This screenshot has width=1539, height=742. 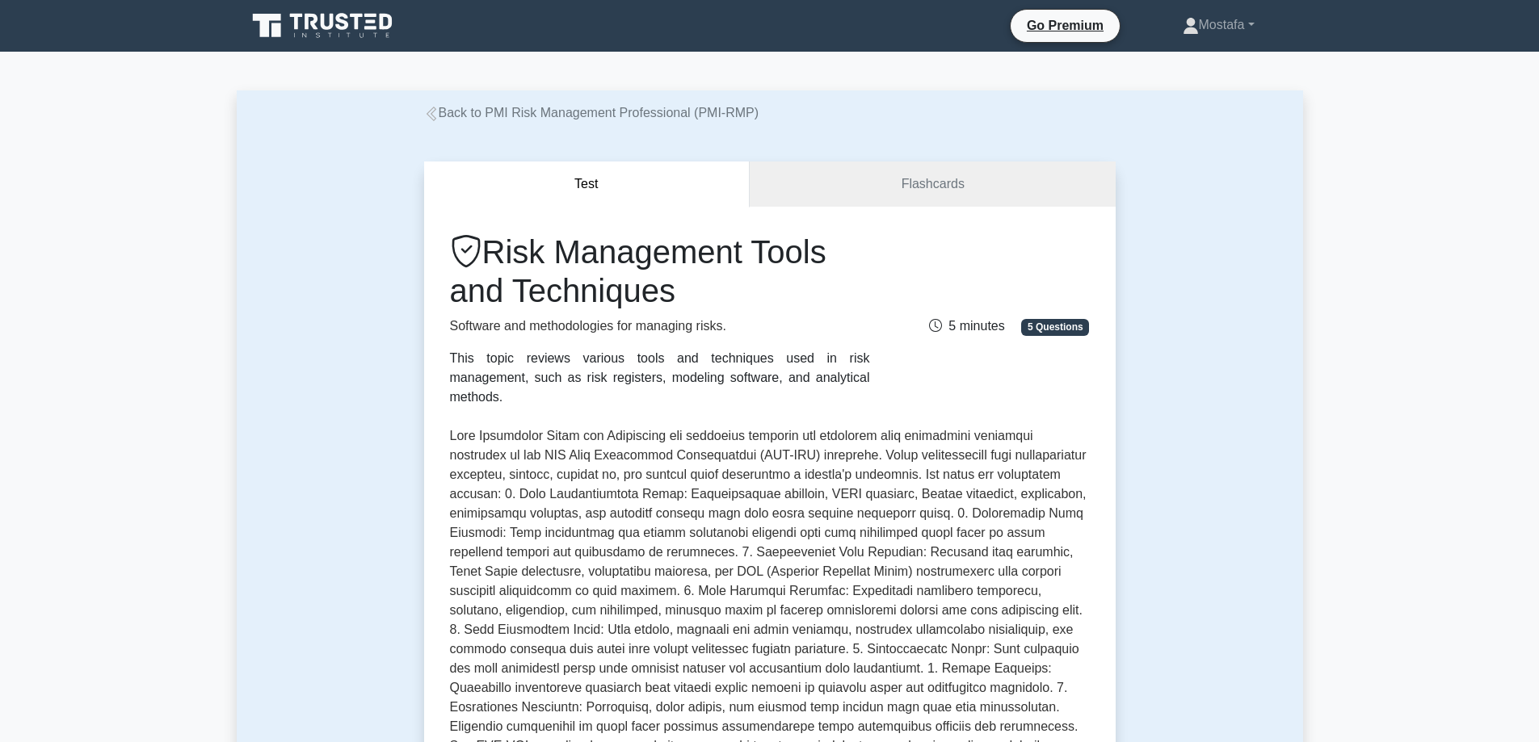 I want to click on p: Software and methodologies for managing risks., so click(x=660, y=326).